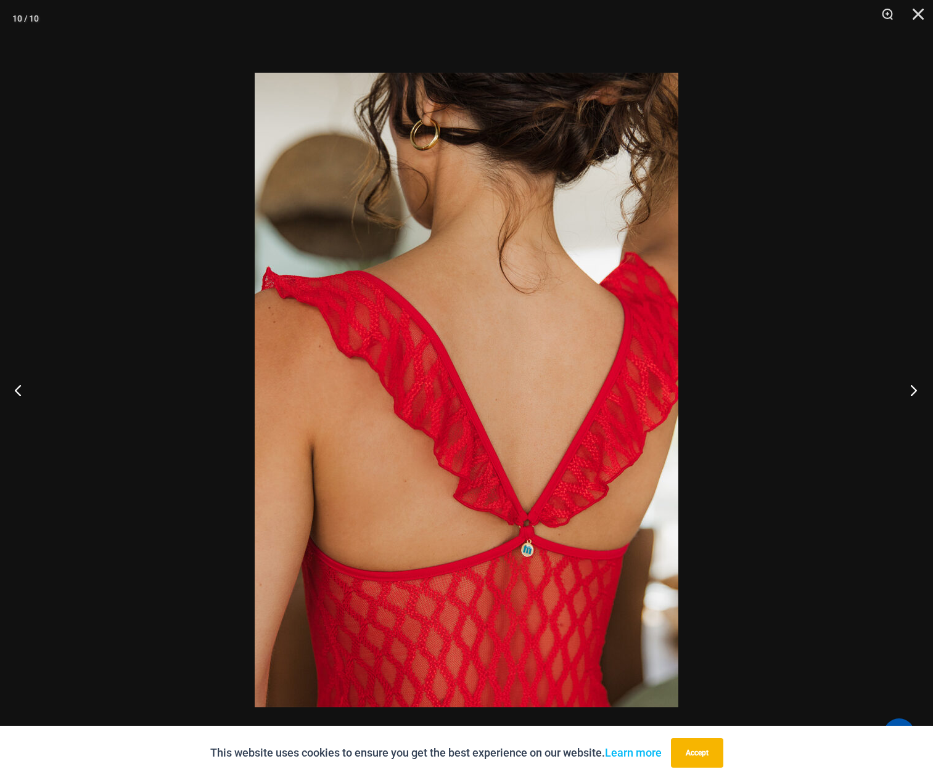 The width and height of the screenshot is (933, 780). I want to click on a: Learn more, so click(633, 753).